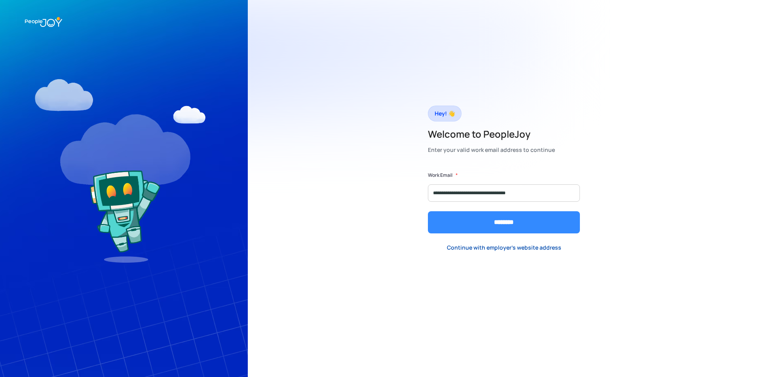  Describe the element at coordinates (504, 248) in the screenshot. I see `a: Continue with employer's website address` at that location.